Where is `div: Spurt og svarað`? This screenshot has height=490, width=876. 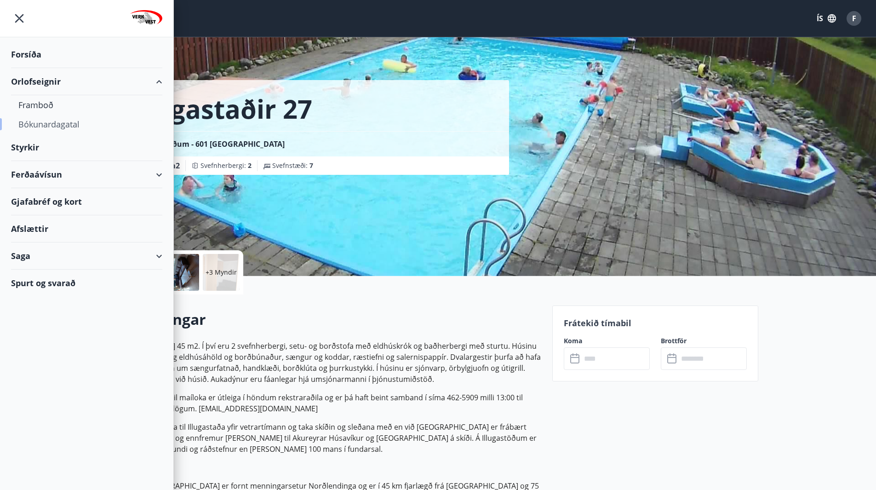
div: Spurt og svarað is located at coordinates (86, 283).